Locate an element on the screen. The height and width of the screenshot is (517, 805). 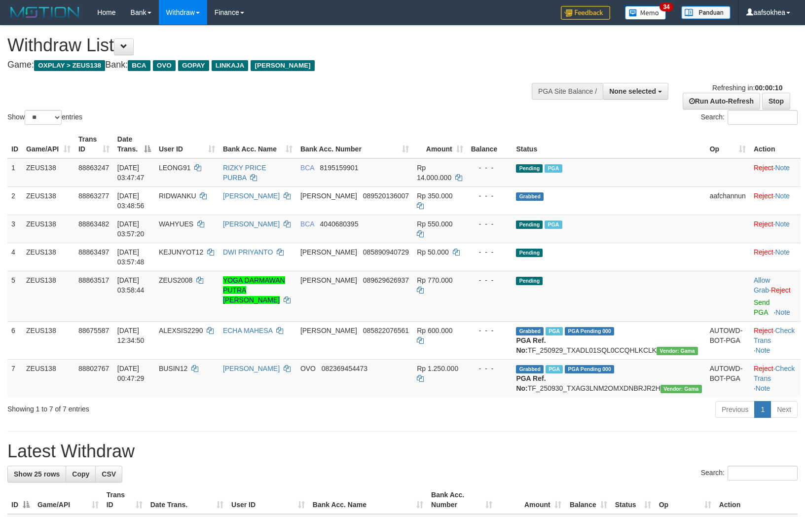
a: Show 25 rows is located at coordinates (37, 474).